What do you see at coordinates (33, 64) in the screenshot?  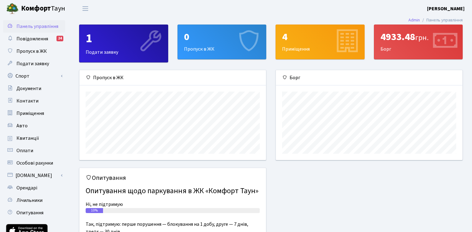 I see `span: Подати заявку` at bounding box center [33, 64].